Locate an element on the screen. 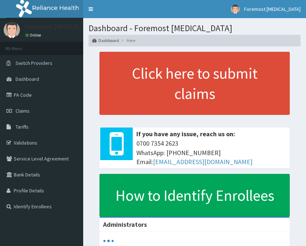 The image size is (306, 246). a: Click here to submit claims is located at coordinates (195, 83).